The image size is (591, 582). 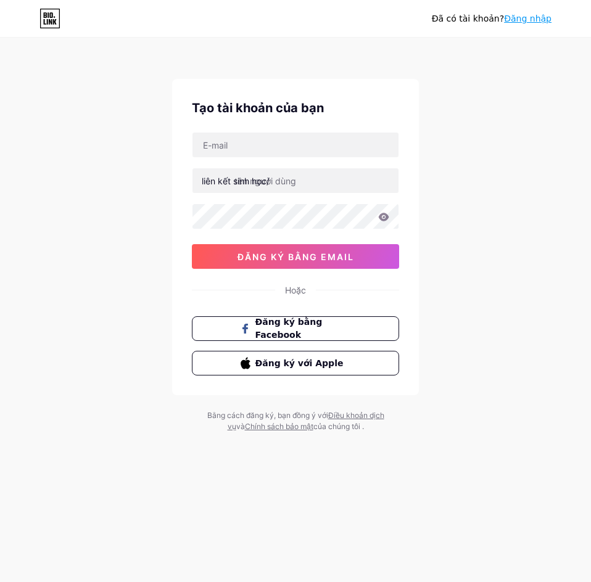 I want to click on font: Chính sách bảo mật, so click(x=279, y=426).